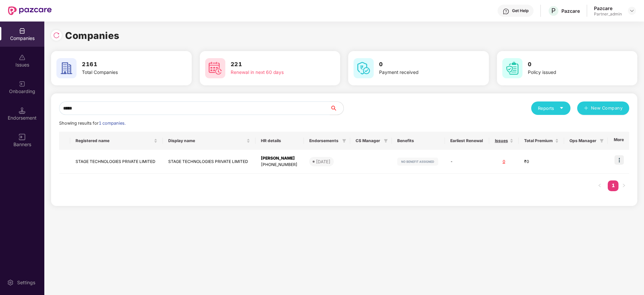 Image resolution: width=644 pixels, height=295 pixels. Describe the element at coordinates (624, 186) in the screenshot. I see `li: Next Page` at that location.